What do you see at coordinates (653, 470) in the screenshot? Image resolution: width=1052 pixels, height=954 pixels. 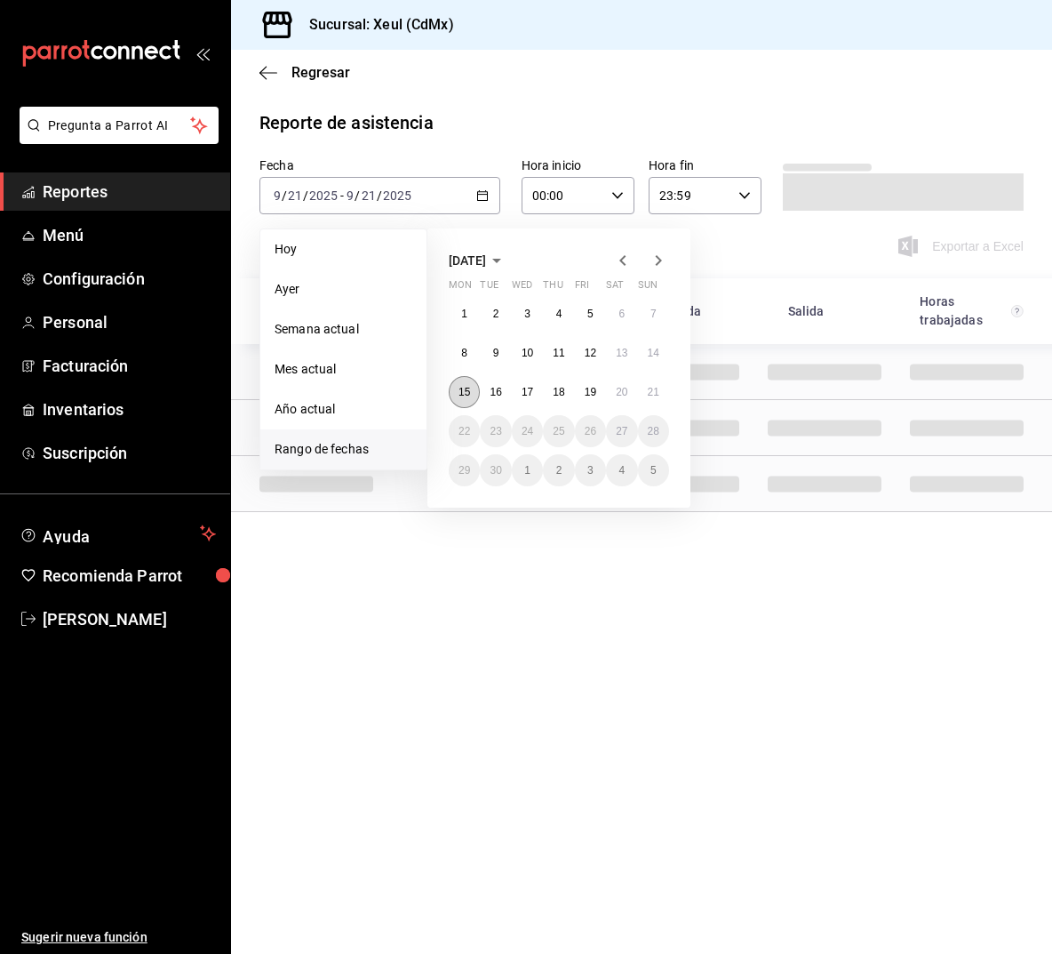 I see `button: October 5, 2025` at bounding box center [653, 470].